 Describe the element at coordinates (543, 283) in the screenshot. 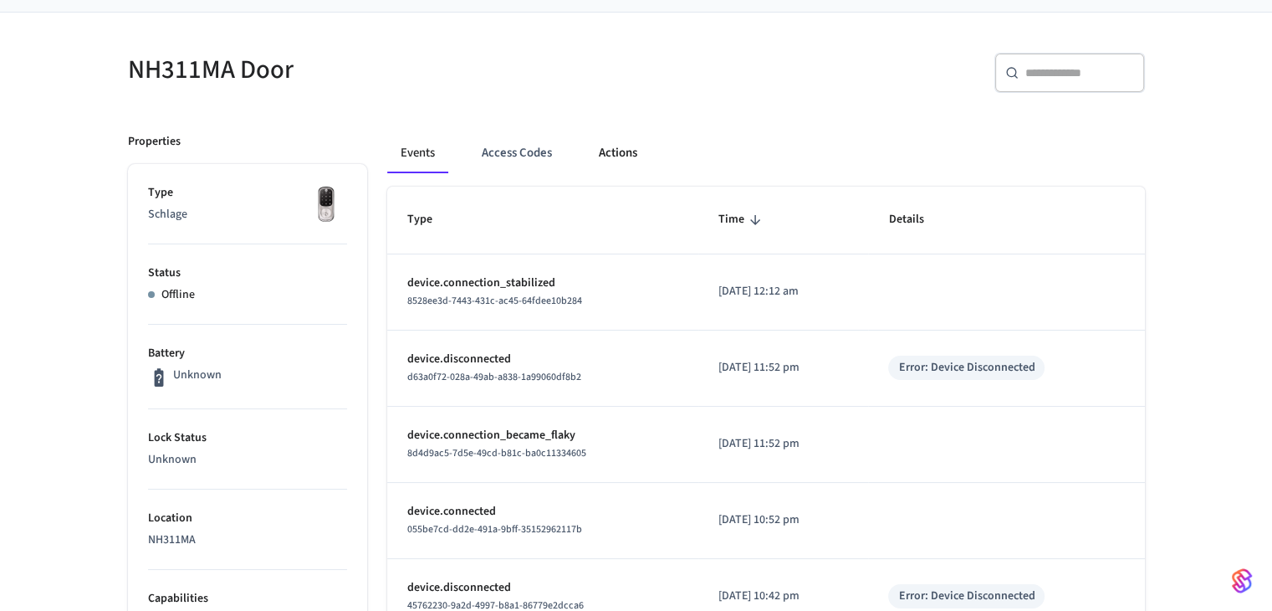

I see `p: device.connection_stabilized` at that location.